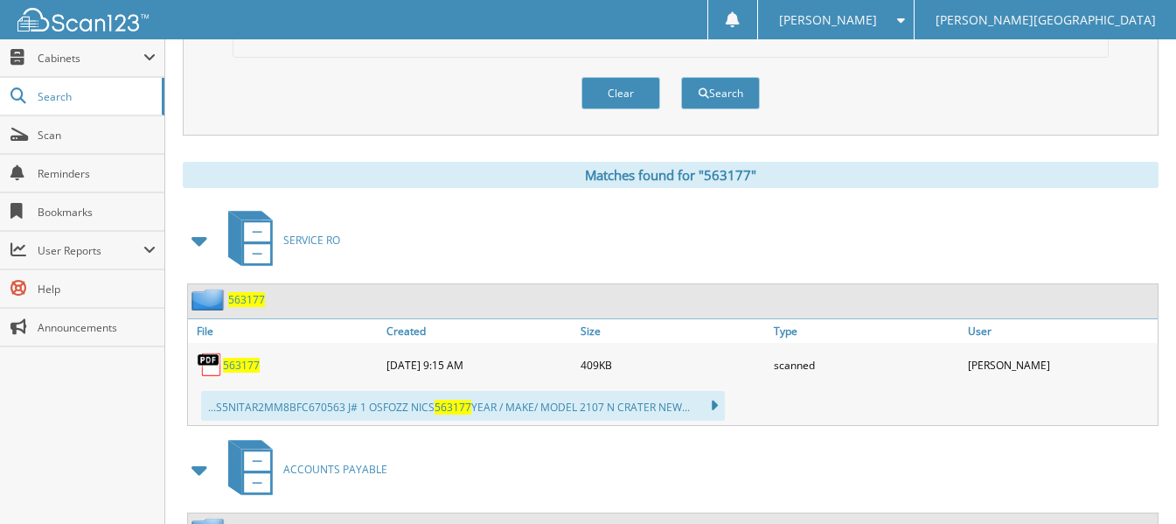  What do you see at coordinates (1132, 482) in the screenshot?
I see `div: Chat Widget` at bounding box center [1132, 482].